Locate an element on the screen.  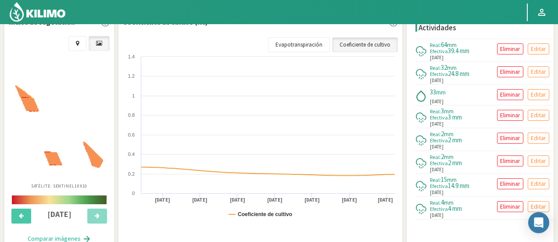
span: 39.4 mm is located at coordinates (458, 50).